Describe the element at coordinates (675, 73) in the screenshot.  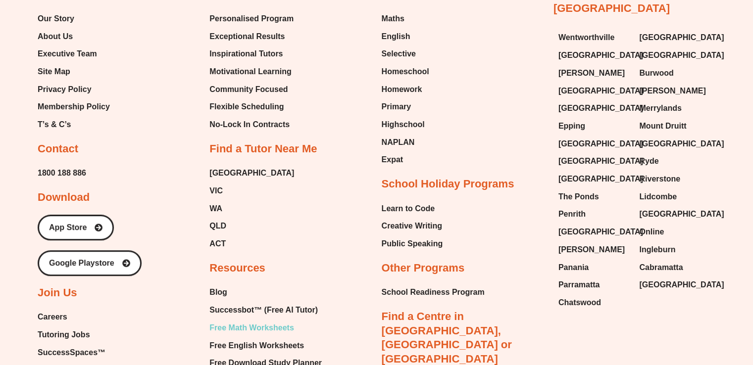
I see `a: Burwood` at that location.